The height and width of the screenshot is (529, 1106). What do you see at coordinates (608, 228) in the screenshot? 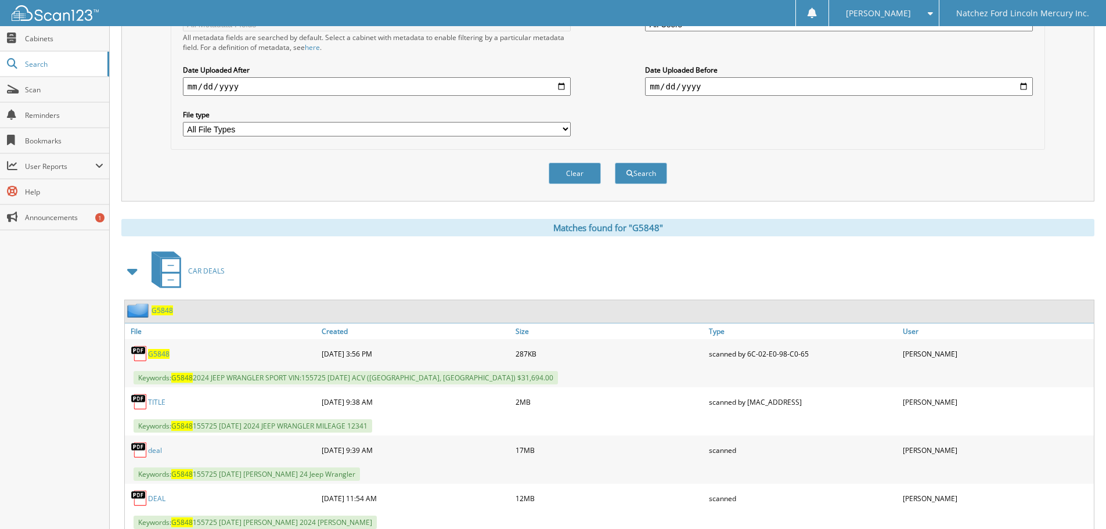
I see `div: Matches found for "G5848"` at bounding box center [608, 228].